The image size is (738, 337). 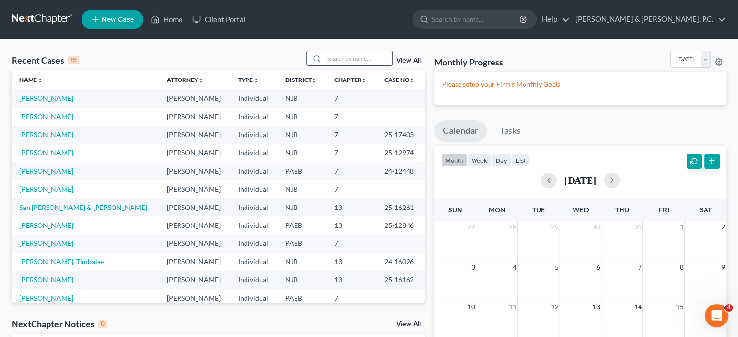 What do you see at coordinates (513, 307) in the screenshot?
I see `span: 11` at bounding box center [513, 307].